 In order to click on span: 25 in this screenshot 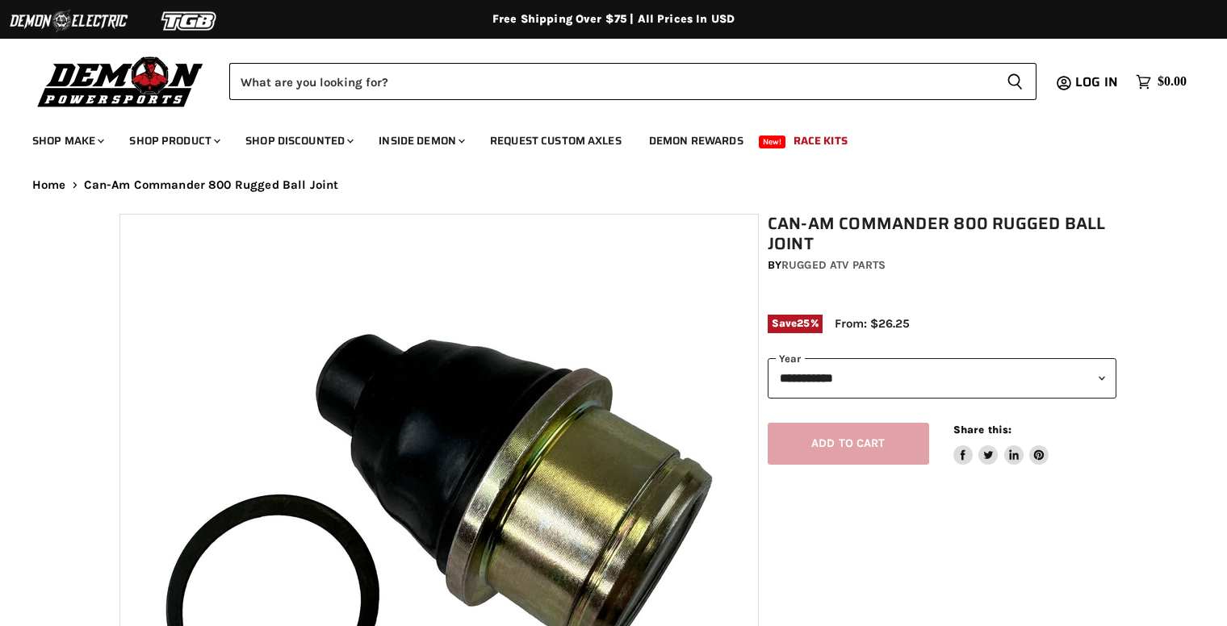, I will do `click(803, 323)`.